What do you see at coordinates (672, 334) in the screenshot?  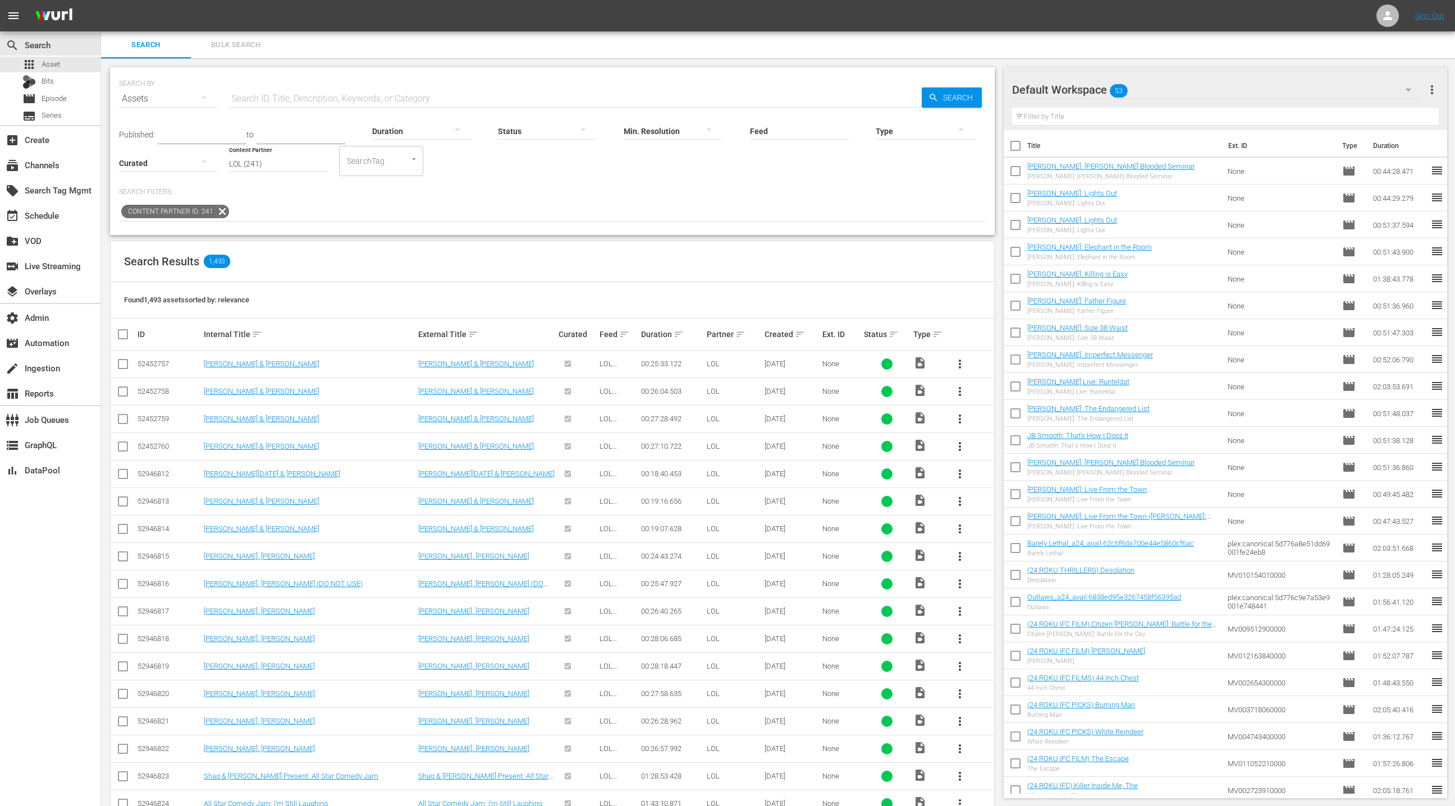 I see `div: Duration` at bounding box center [672, 334].